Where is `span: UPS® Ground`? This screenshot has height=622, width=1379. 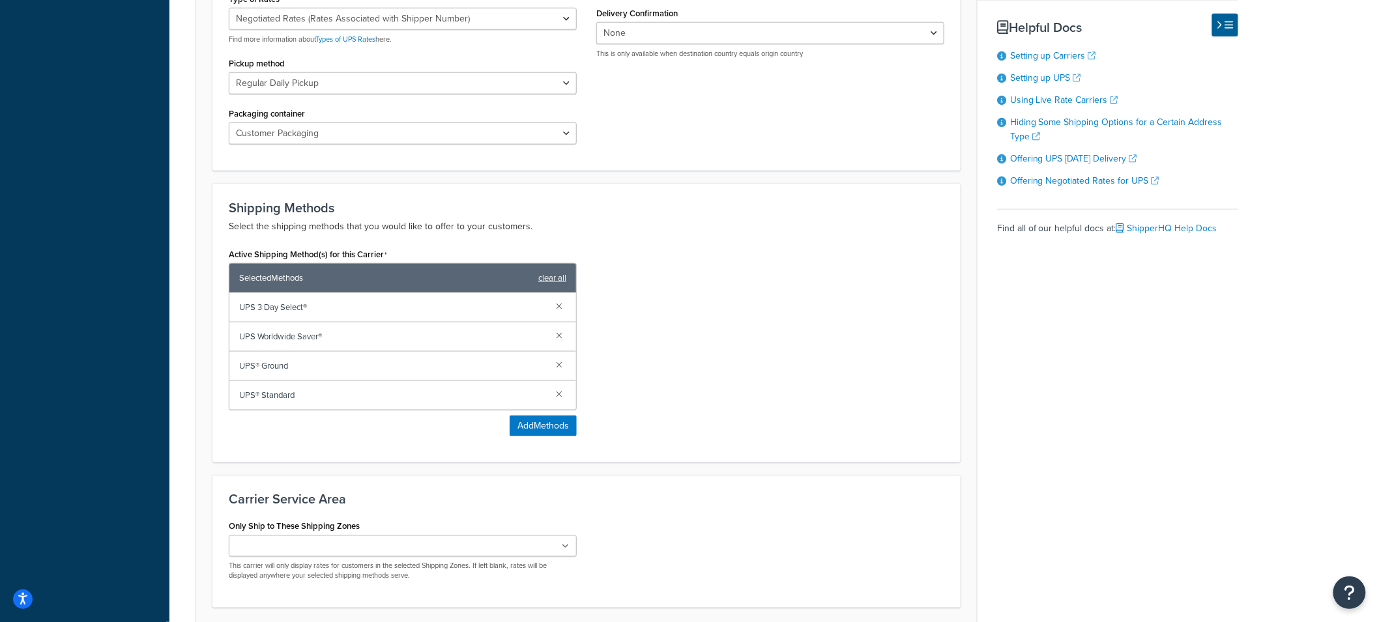
span: UPS® Ground is located at coordinates (392, 366).